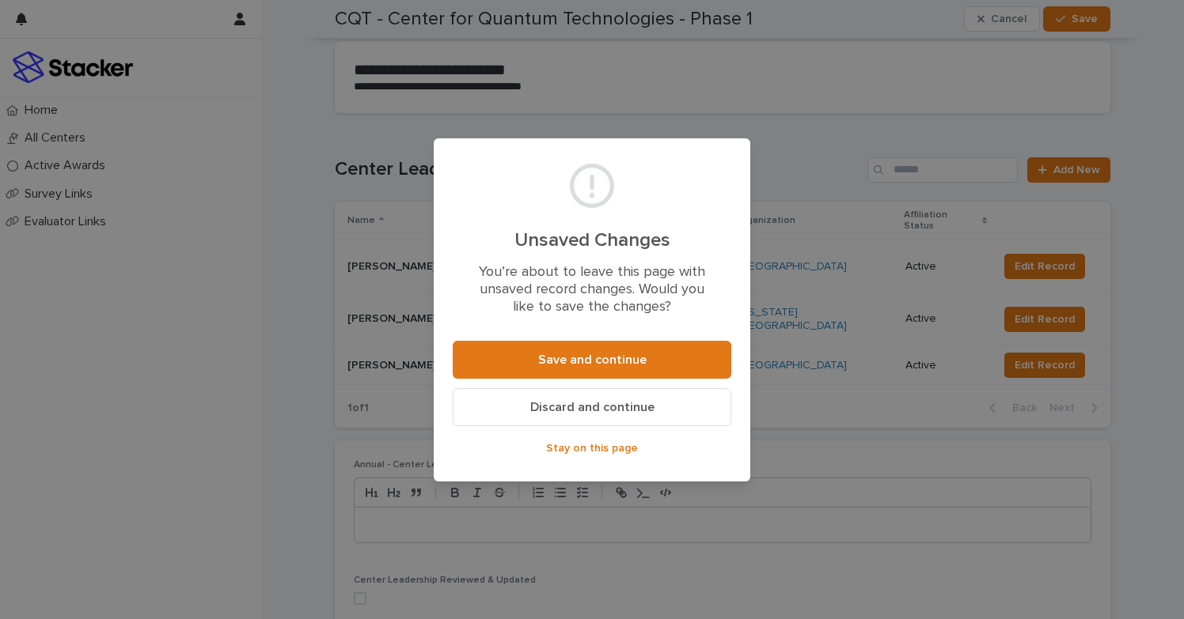  Describe the element at coordinates (592, 449) in the screenshot. I see `span: Stay on this page` at that location.